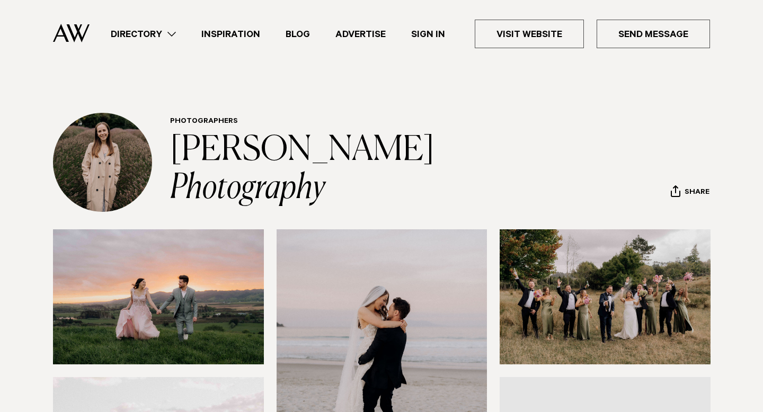 Image resolution: width=763 pixels, height=412 pixels. Describe the element at coordinates (428, 34) in the screenshot. I see `a: Sign In` at that location.